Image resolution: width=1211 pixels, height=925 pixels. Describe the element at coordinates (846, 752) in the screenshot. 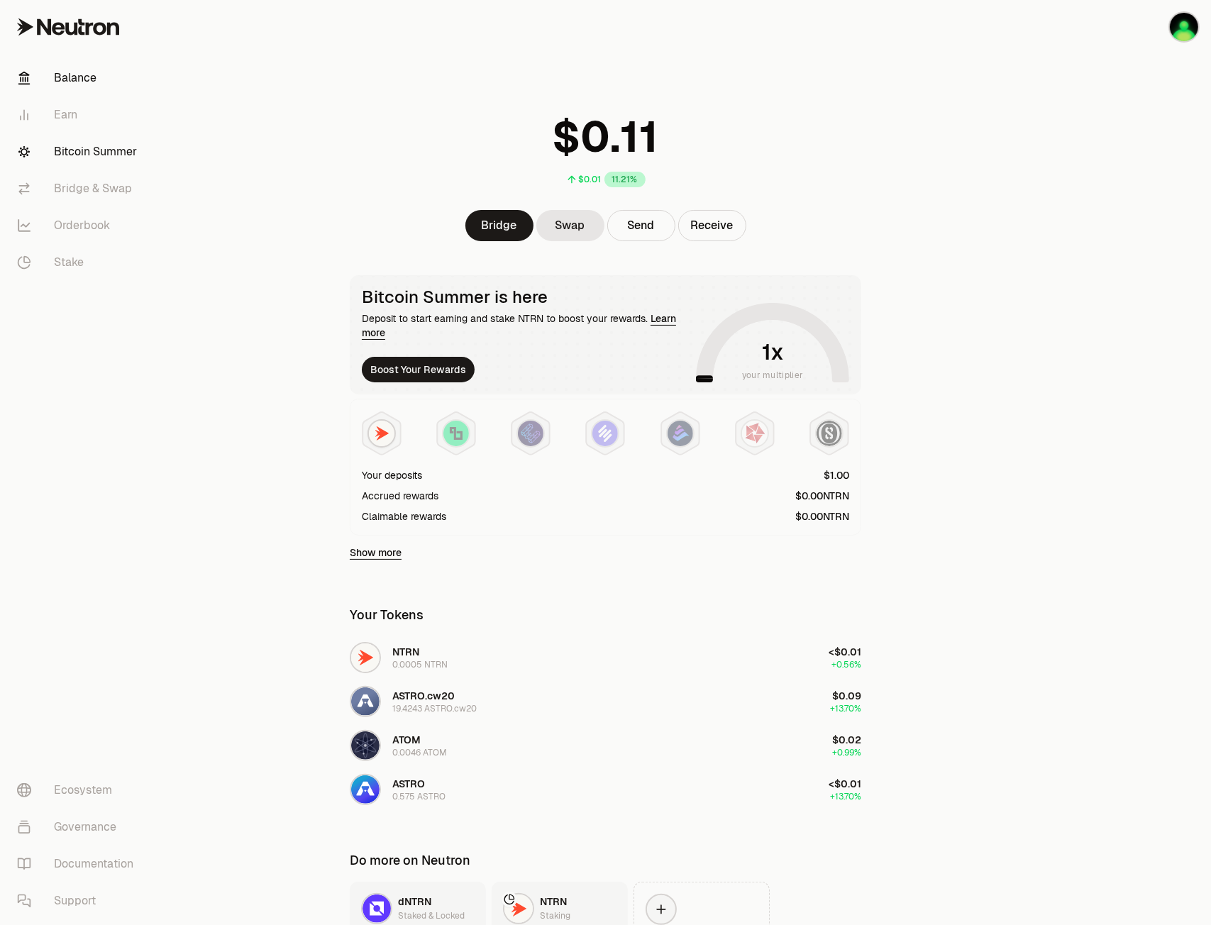

I see `span: +0.99%` at that location.